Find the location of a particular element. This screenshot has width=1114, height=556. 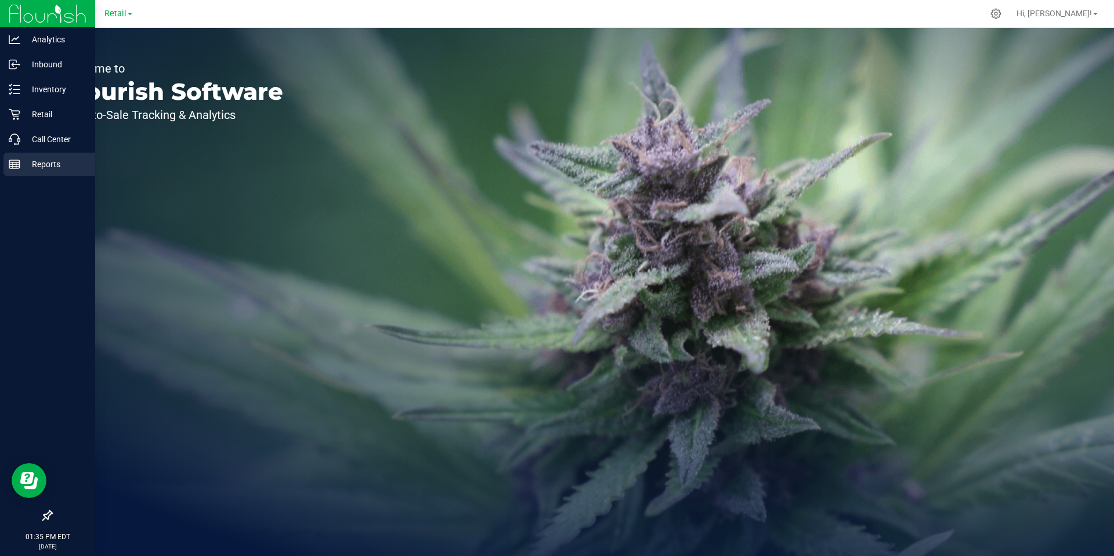

inline-svg: Retail is located at coordinates (14, 114).